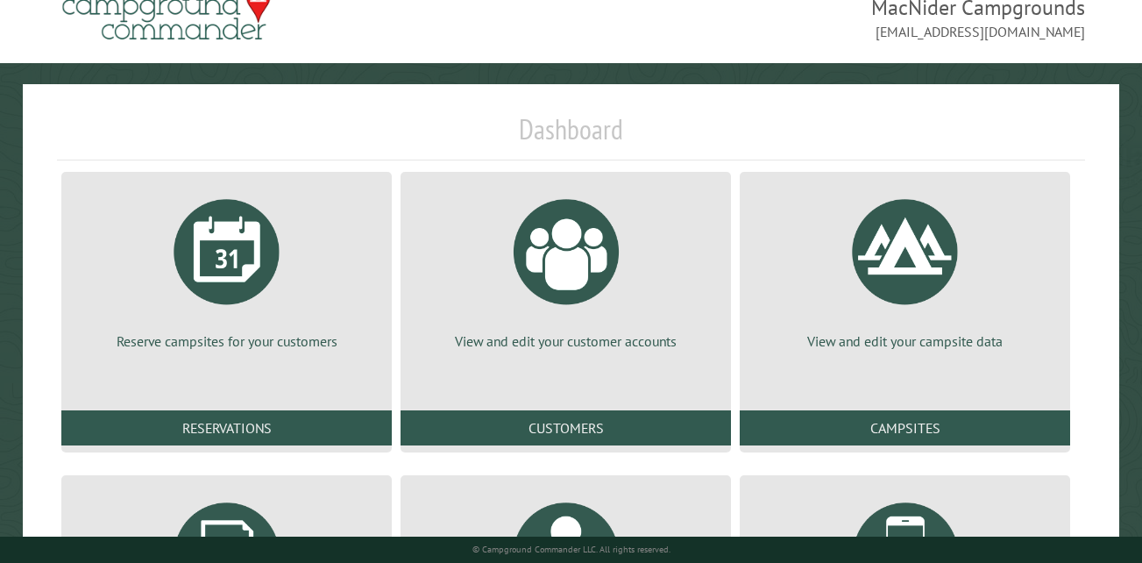  What do you see at coordinates (226, 268) in the screenshot?
I see `a: Reserve campsites for your customers` at bounding box center [226, 268].